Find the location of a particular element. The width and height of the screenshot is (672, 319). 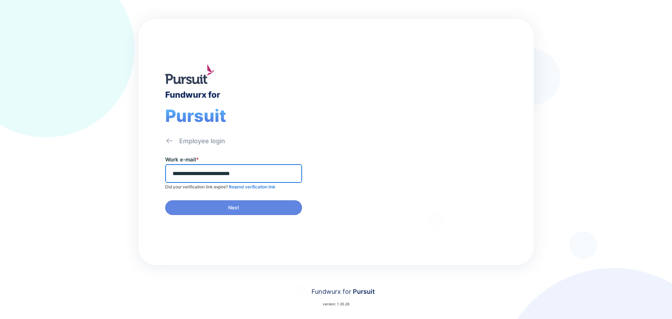

img: logo.jpg is located at coordinates (190, 74).